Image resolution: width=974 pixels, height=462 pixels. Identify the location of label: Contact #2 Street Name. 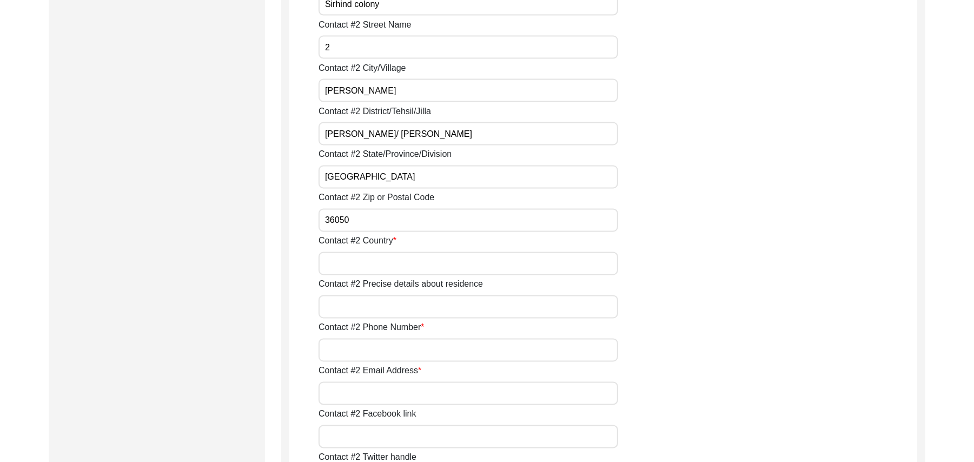
(365, 25).